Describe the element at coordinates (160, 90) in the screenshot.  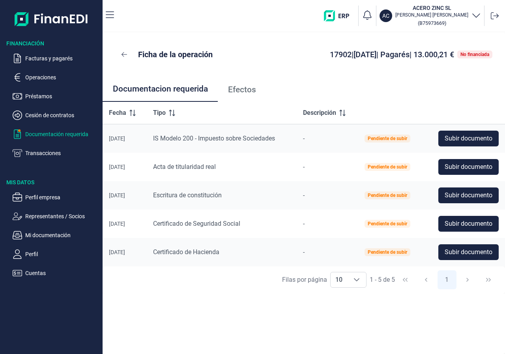
I see `a: Documentacion requerida` at that location.